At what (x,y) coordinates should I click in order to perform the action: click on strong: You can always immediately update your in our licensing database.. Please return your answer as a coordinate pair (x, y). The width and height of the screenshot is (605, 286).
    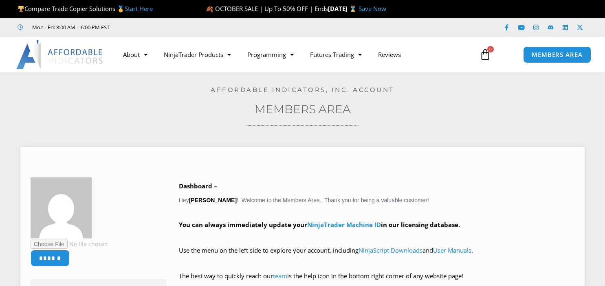
    Looking at the image, I should click on (319, 225).